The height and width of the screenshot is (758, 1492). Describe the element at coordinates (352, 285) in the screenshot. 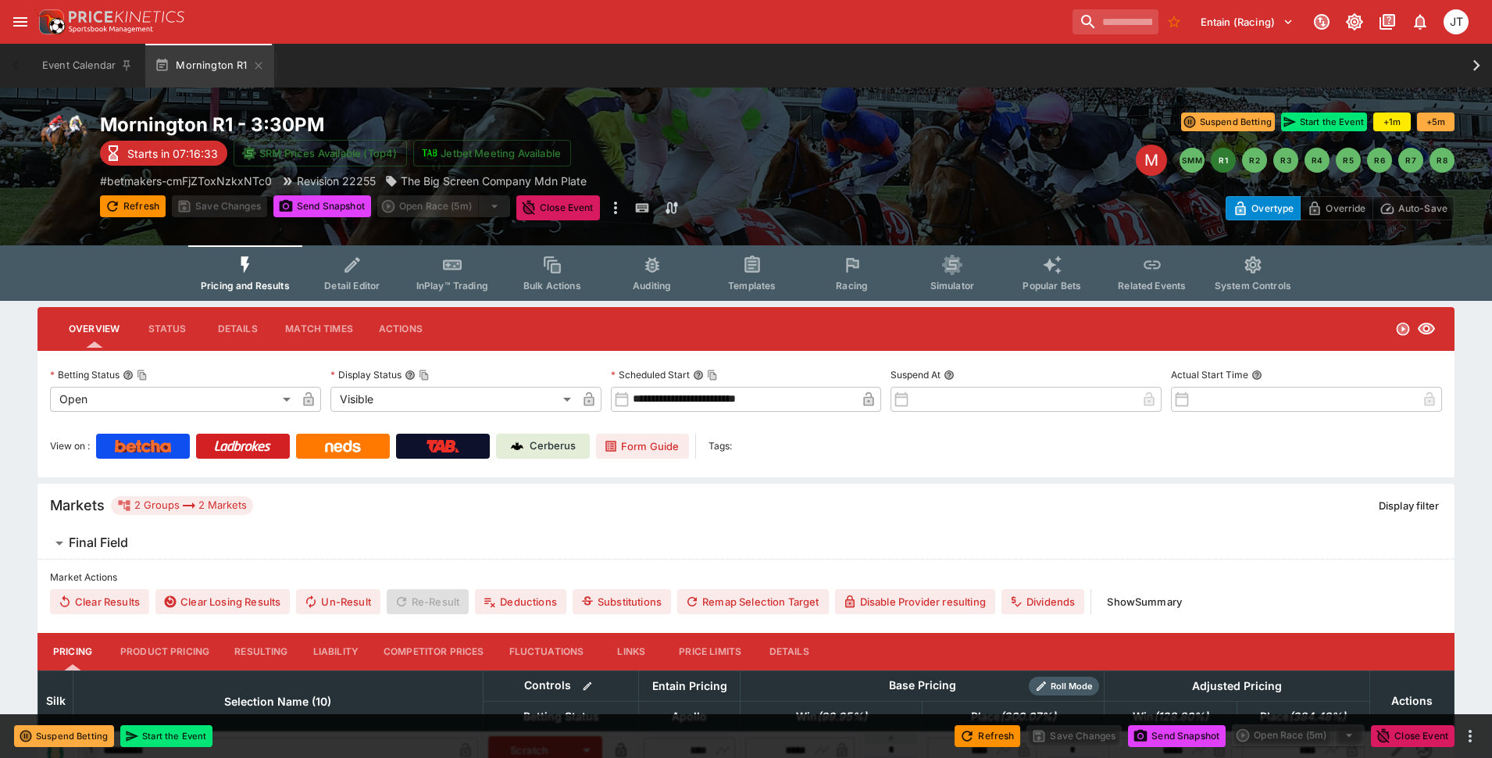

I see `span: Detail Editor` at that location.